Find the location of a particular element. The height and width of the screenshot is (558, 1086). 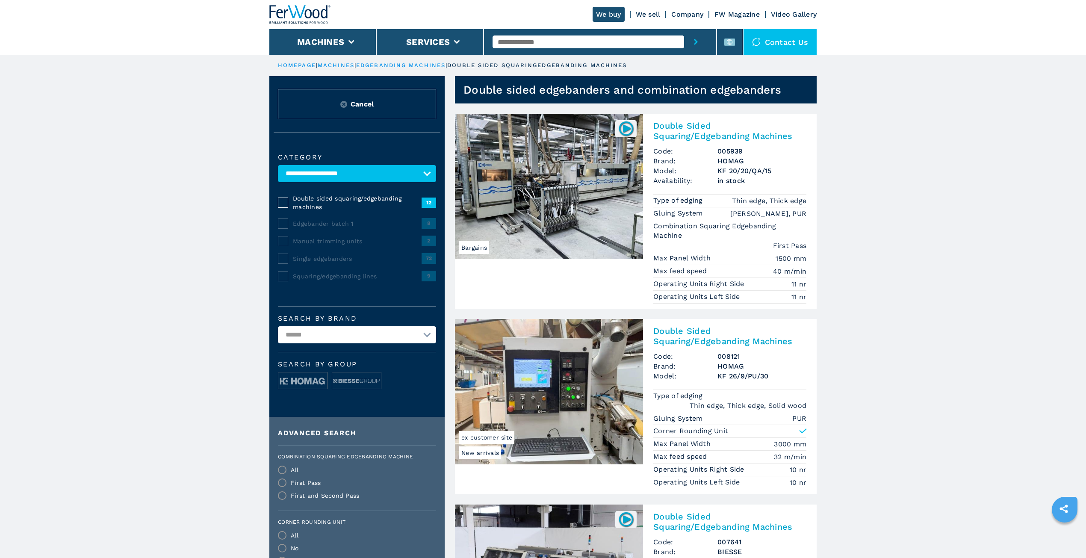

button: ResetCancel is located at coordinates (357, 104).